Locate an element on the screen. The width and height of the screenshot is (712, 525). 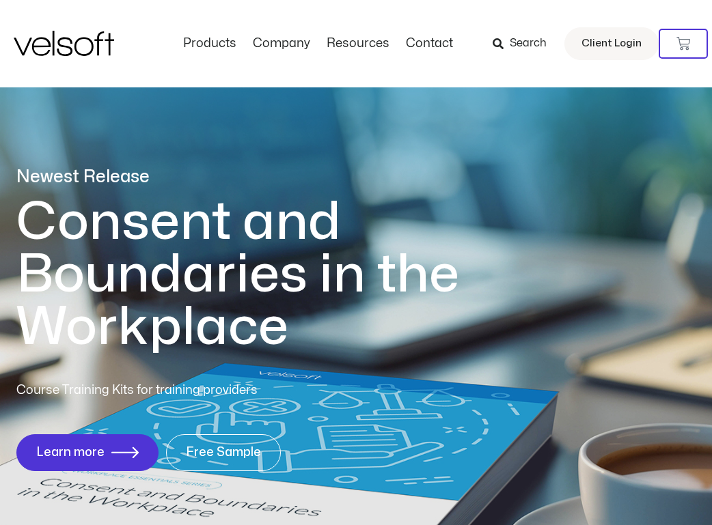
p: Newest Release is located at coordinates (266, 177).